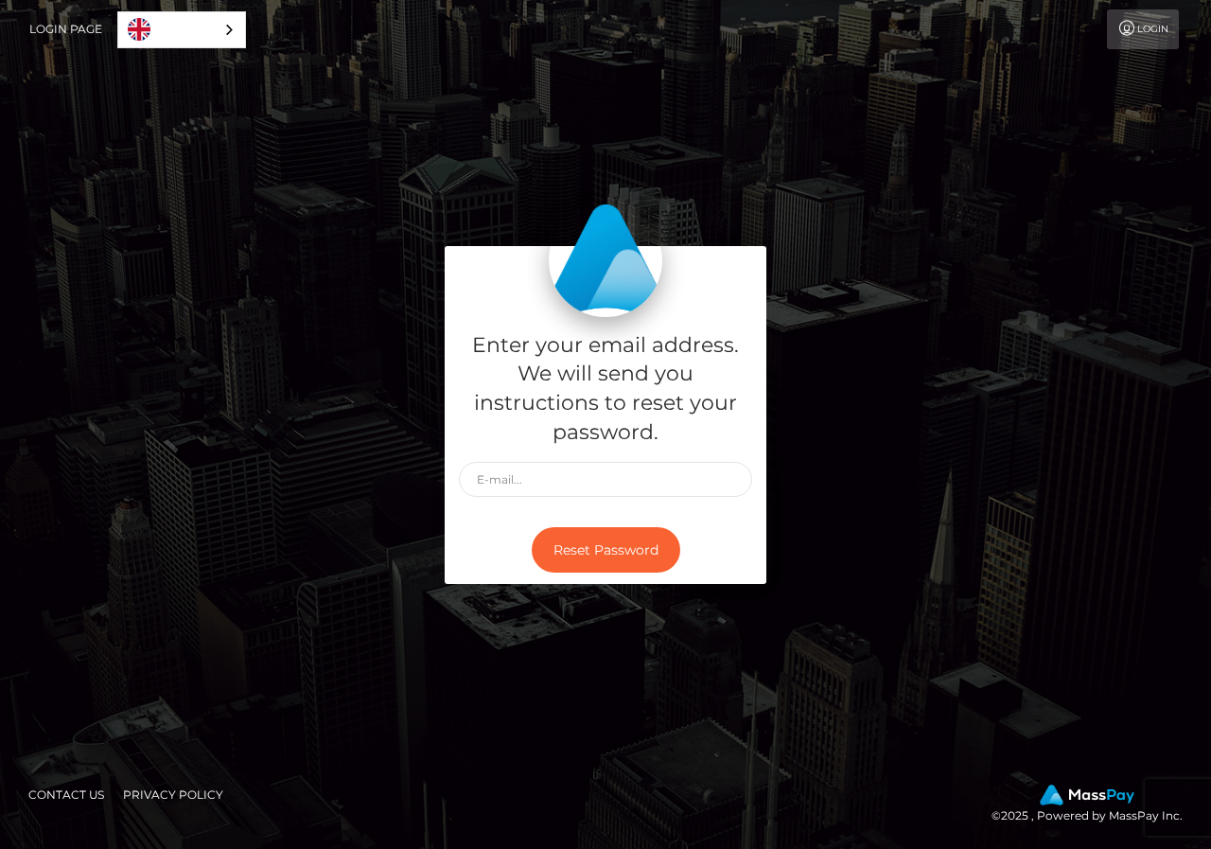 This screenshot has height=849, width=1211. I want to click on input: E-mail..., so click(606, 479).